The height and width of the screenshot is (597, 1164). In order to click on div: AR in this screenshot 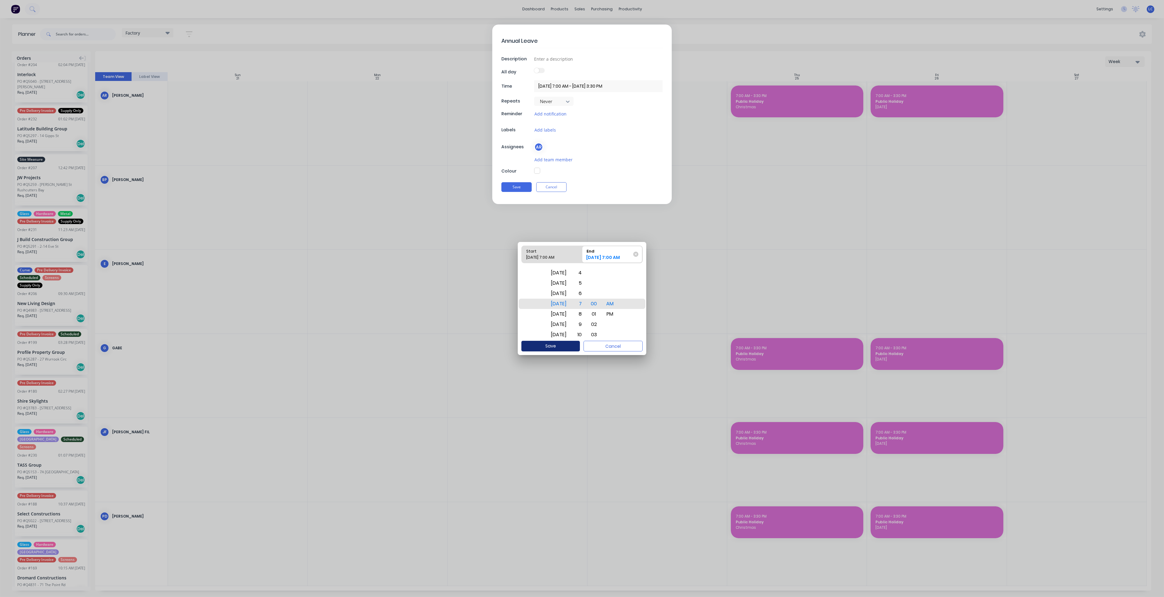, I will do `click(539, 147)`.